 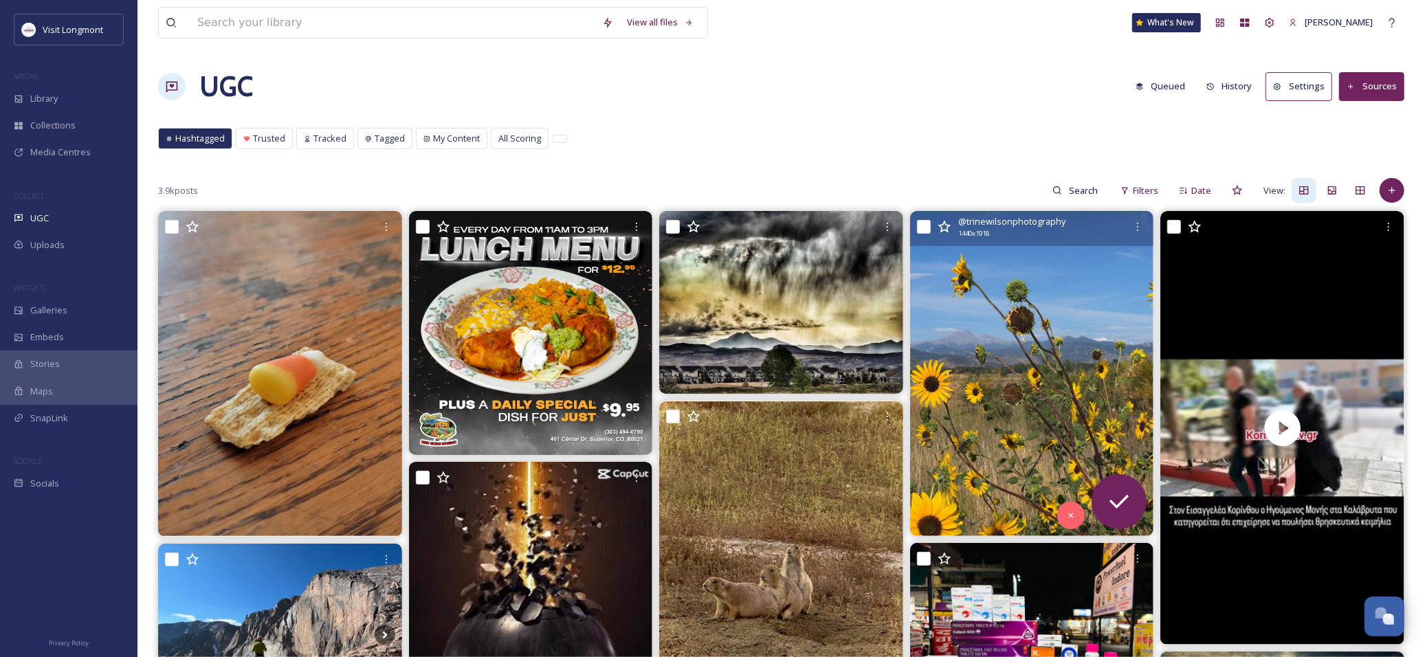 I want to click on img: 🍽️🔥 Big taste, small price—lunch with us for $12.95 or grab today’s special! . . . . . . #casaaga..., so click(x=531, y=333).